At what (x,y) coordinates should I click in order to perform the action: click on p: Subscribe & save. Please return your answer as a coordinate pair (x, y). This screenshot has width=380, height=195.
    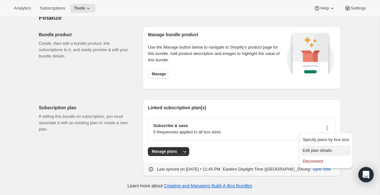
    Looking at the image, I should click on (187, 126).